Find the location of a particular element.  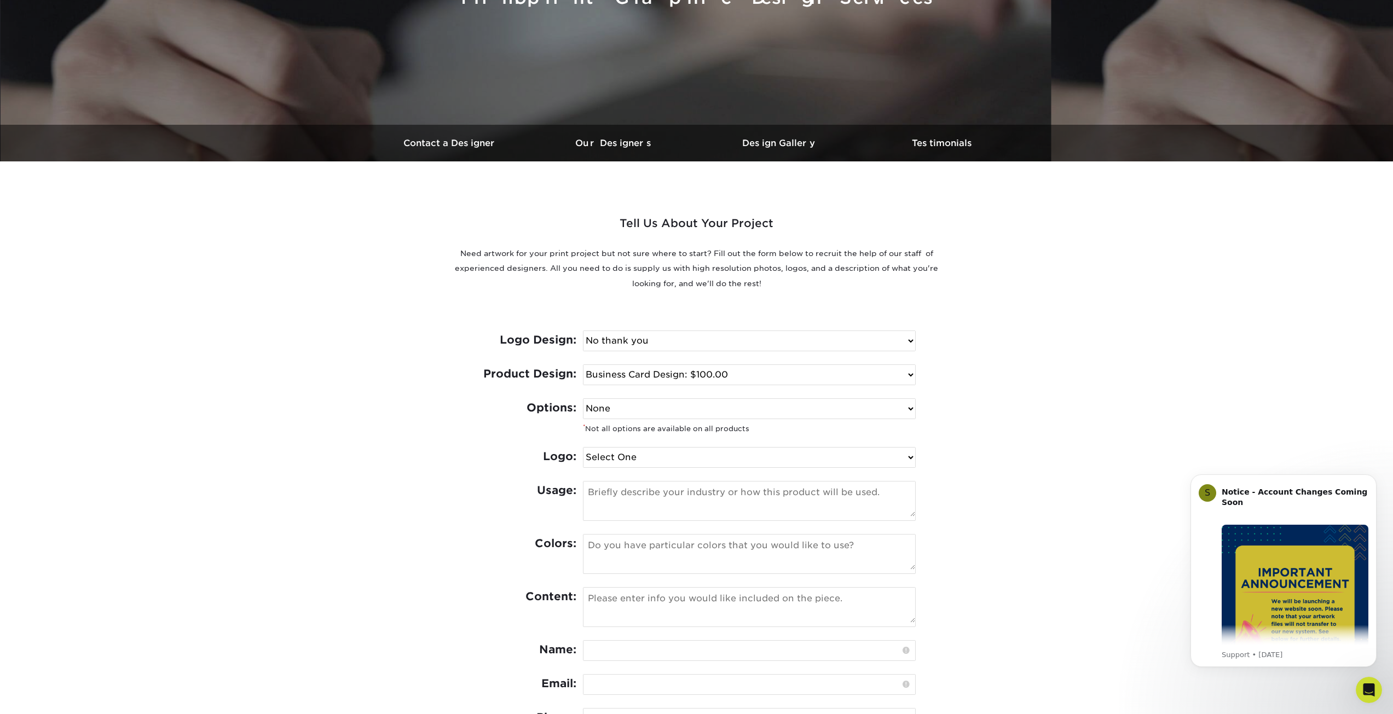

h3: Our Designers is located at coordinates (615, 143).